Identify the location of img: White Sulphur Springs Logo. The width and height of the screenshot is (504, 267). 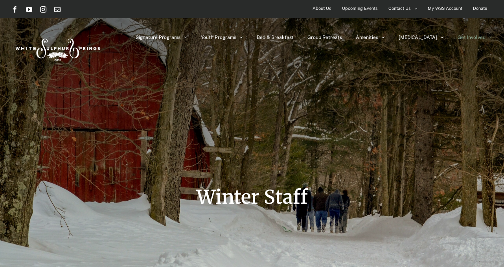
(57, 48).